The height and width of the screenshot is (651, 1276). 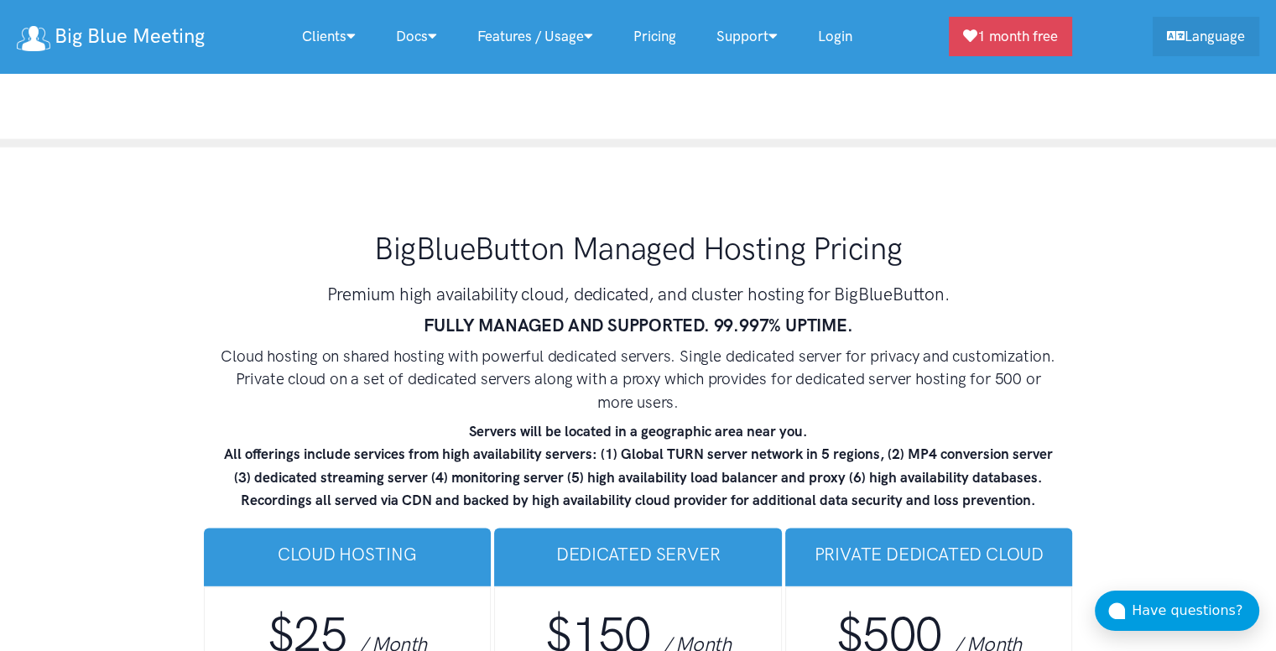 I want to click on img: logo, so click(x=34, y=39).